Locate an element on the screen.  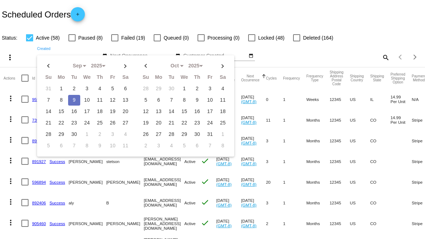
button: Change sorting for ShippingState is located at coordinates (377, 78).